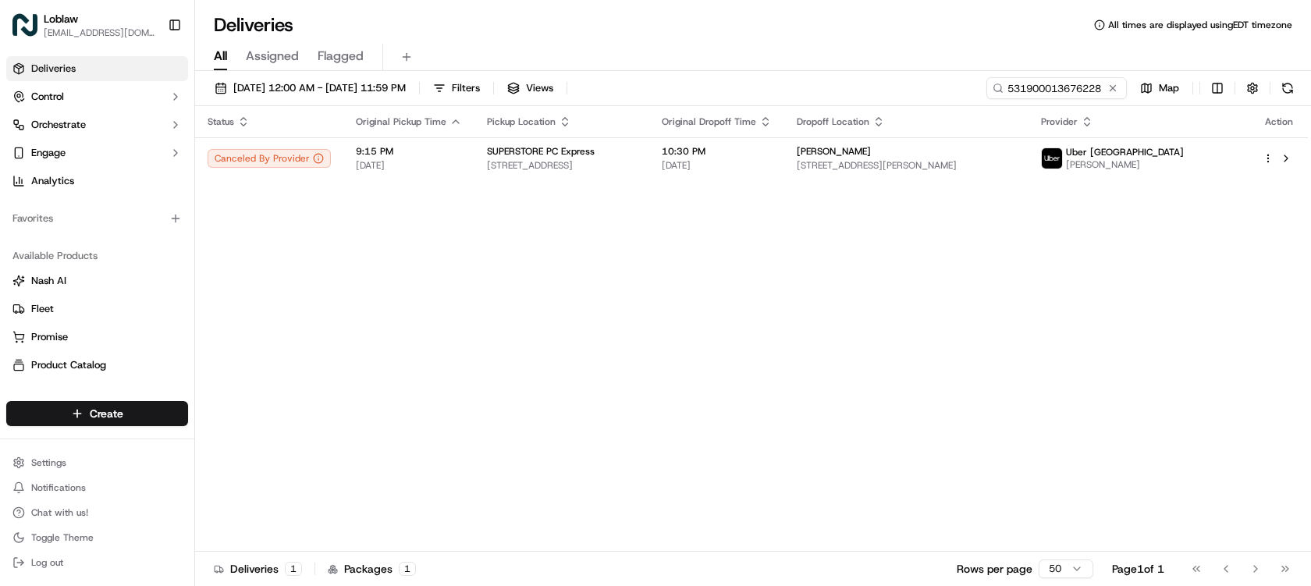 This screenshot has height=586, width=1311. Describe the element at coordinates (47, 163) in the screenshot. I see `img: 1755196953914-cd9d9cba-b7f7-46ee-b6f5-75ff69acacf5` at that location.